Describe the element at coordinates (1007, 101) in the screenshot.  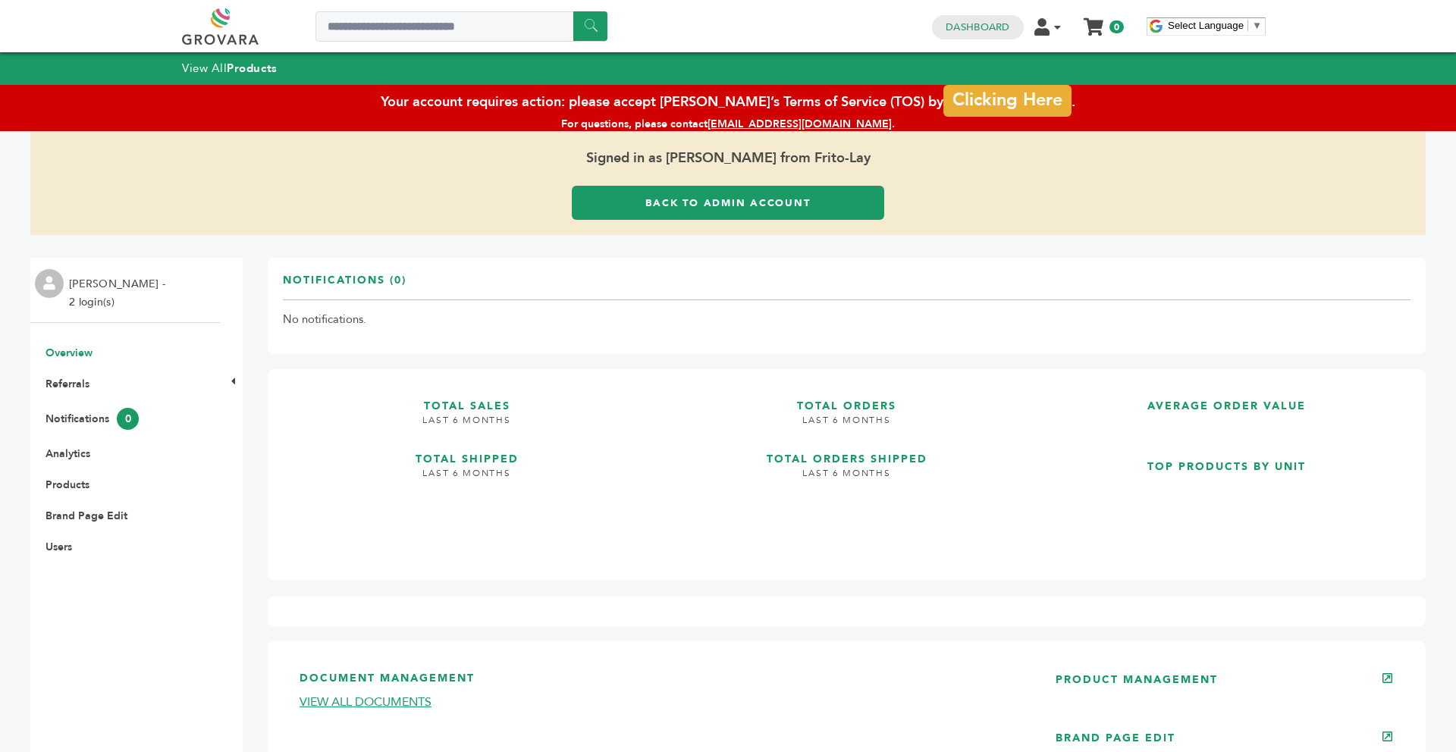
I see `a: Clicking Here` at that location.